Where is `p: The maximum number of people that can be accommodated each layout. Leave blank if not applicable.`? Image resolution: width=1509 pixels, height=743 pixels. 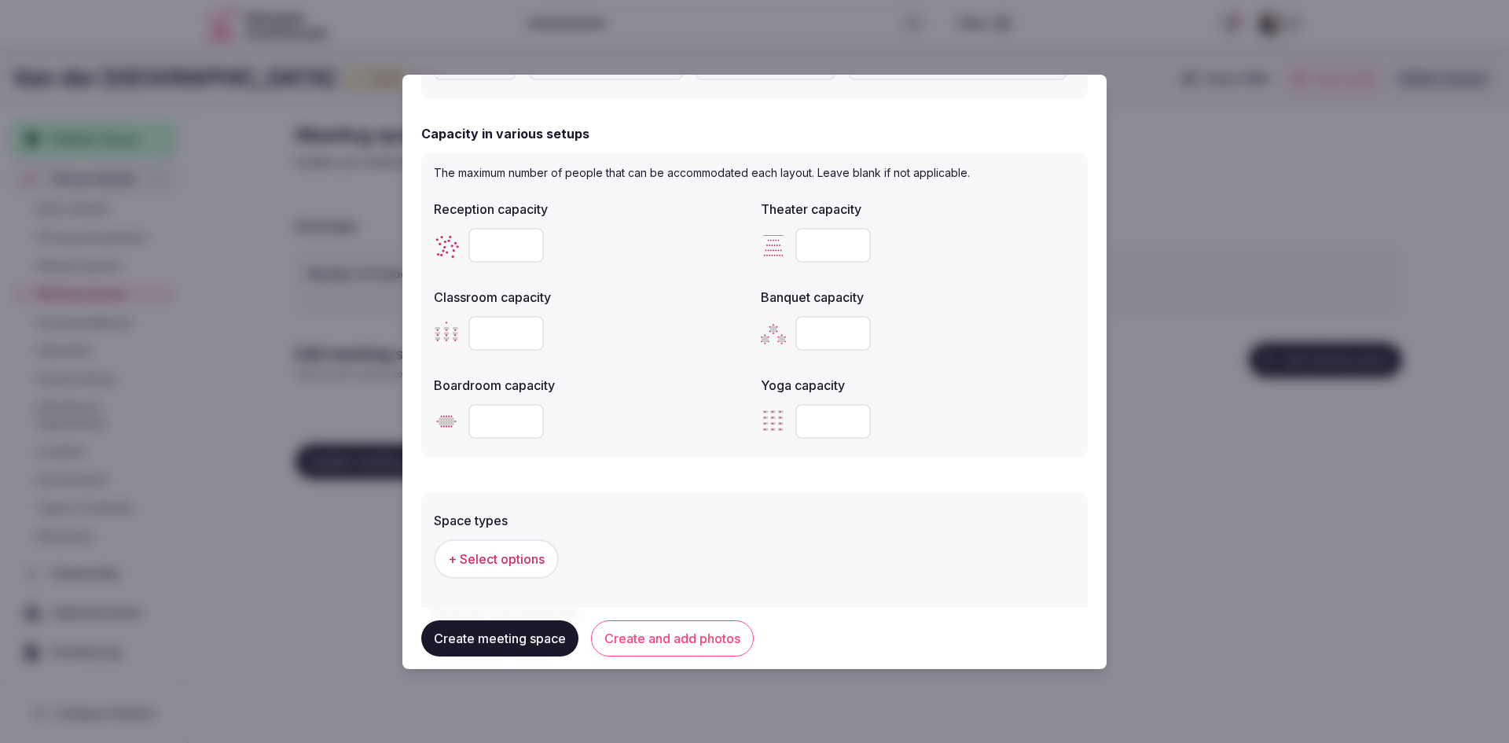 p: The maximum number of people that can be accommodated each layout. Leave blank if not applicable. is located at coordinates (755, 173).